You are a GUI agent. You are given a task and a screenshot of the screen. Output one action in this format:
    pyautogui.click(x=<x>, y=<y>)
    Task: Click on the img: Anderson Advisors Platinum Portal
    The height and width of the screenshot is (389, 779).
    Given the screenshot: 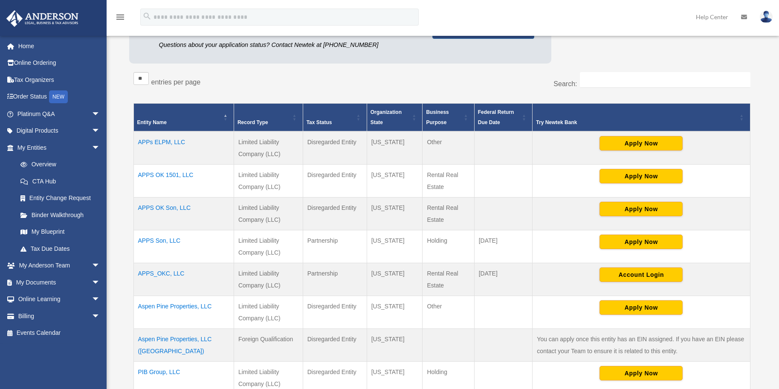 What is the action you would take?
    pyautogui.click(x=42, y=18)
    